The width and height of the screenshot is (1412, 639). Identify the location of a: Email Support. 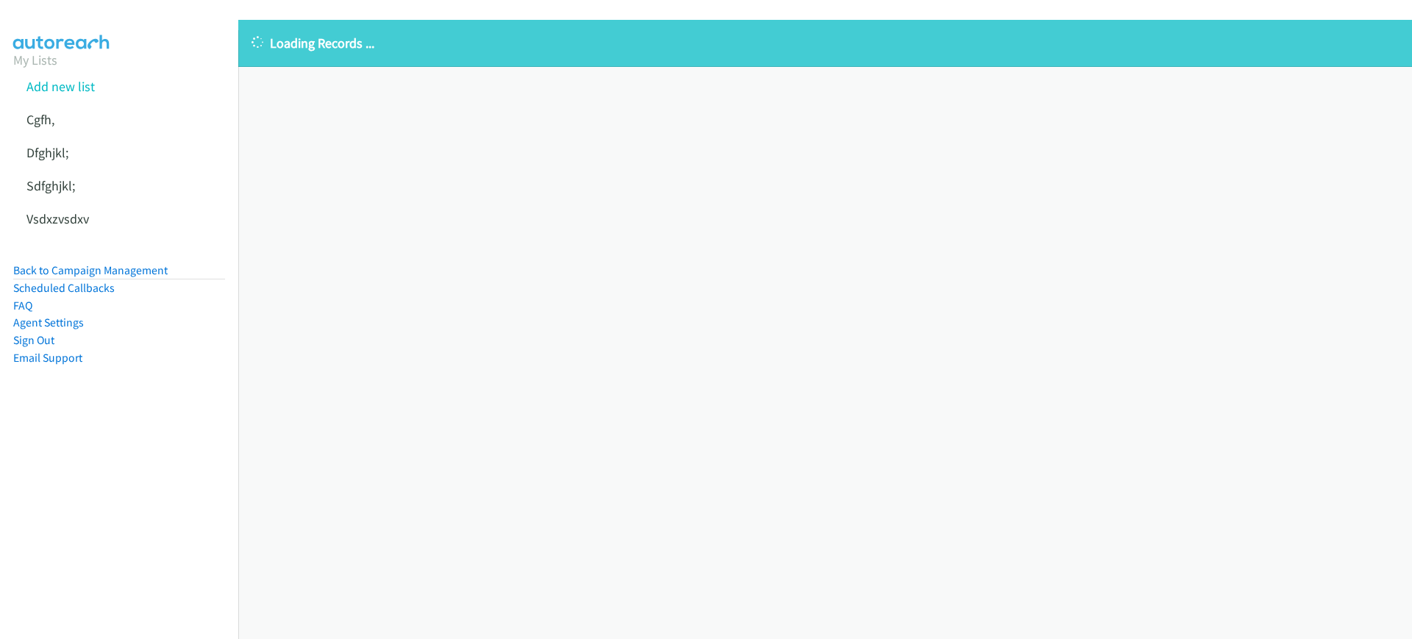
(48, 357).